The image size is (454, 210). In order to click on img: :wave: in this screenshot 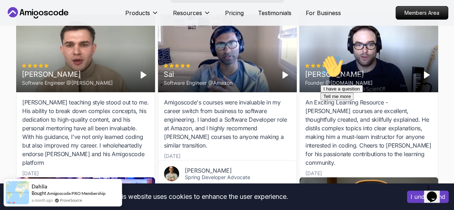, I will do `click(14, 14)`.